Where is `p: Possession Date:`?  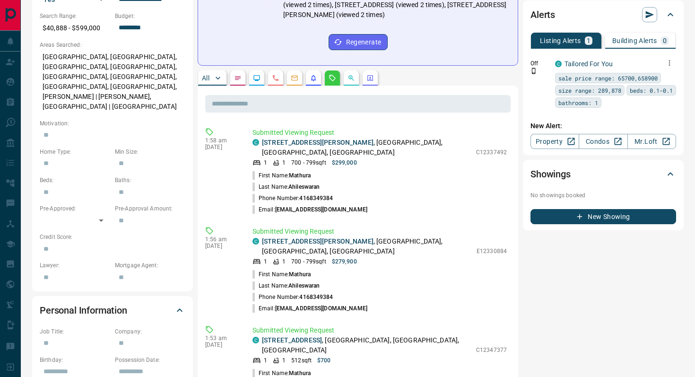
p: Possession Date: is located at coordinates (150, 360).